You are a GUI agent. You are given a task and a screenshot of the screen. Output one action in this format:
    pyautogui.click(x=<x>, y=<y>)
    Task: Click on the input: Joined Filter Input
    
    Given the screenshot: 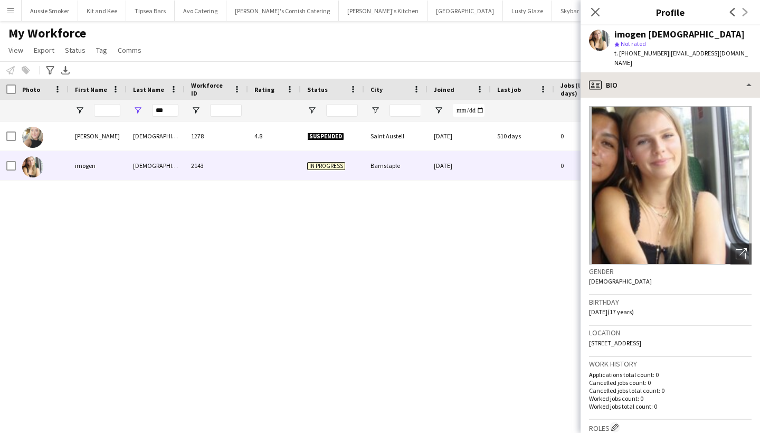 What is the action you would take?
    pyautogui.click(x=468, y=110)
    